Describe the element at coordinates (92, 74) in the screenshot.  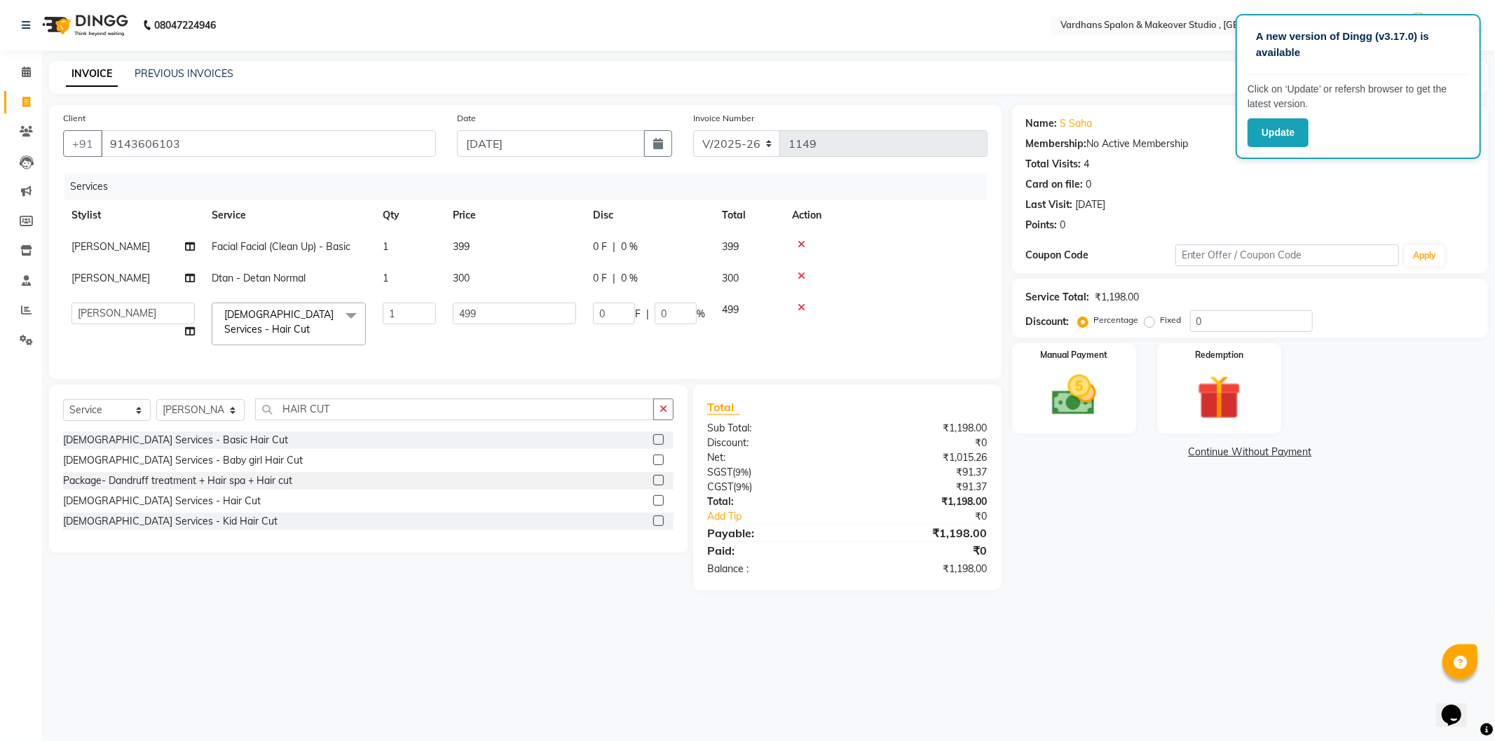
I see `a: INVOICE` at that location.